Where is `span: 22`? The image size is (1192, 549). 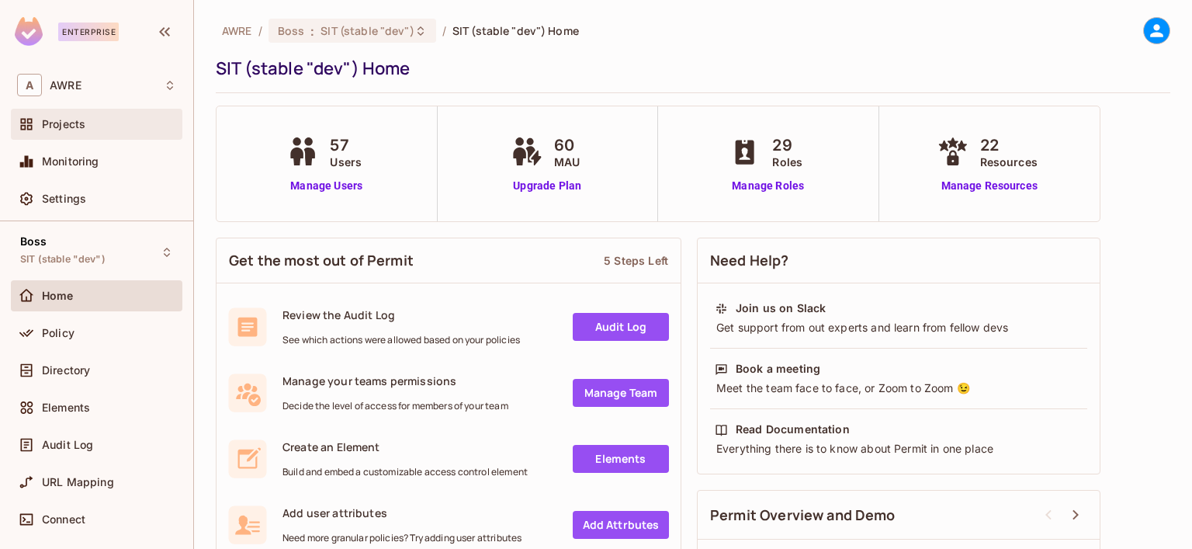 span: 22 is located at coordinates (1009, 145).